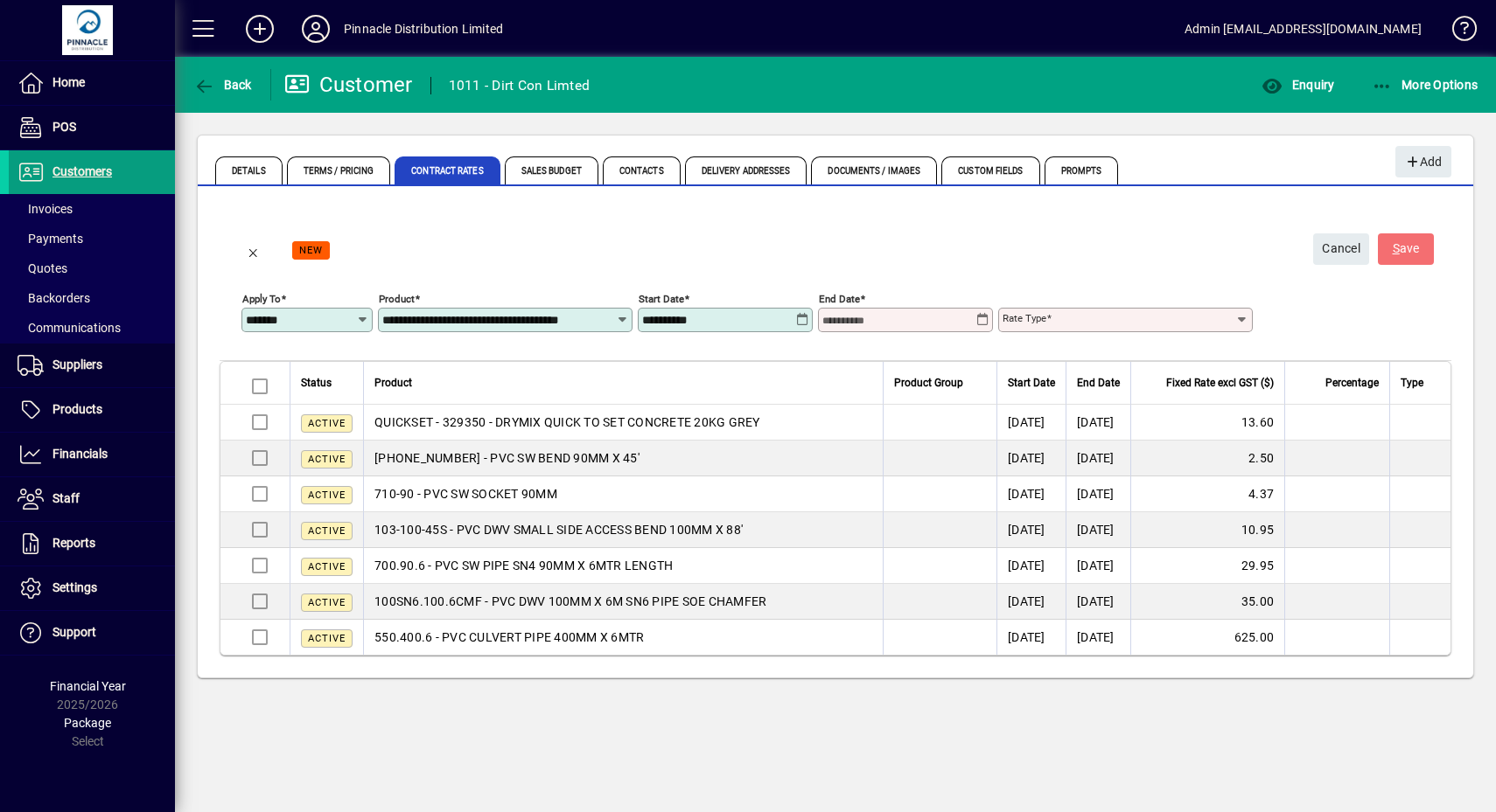  I want to click on div: Customer, so click(348, 85).